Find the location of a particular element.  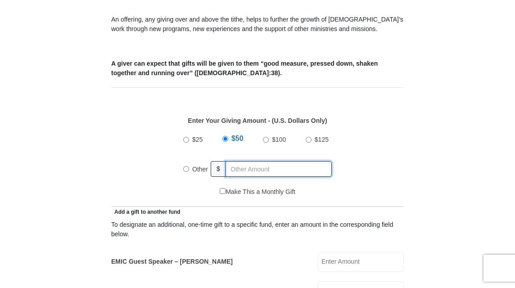

strong: Enter Your Giving Amount - (U.S. Dollars Only) is located at coordinates (257, 121).